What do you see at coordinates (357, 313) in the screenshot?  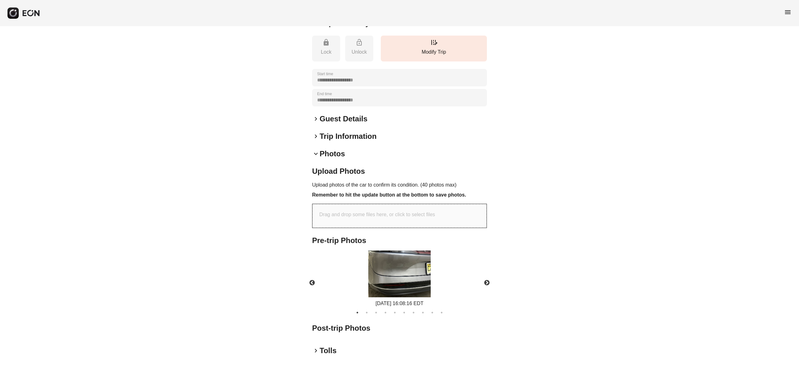 I see `button: 1` at bounding box center [357, 313].